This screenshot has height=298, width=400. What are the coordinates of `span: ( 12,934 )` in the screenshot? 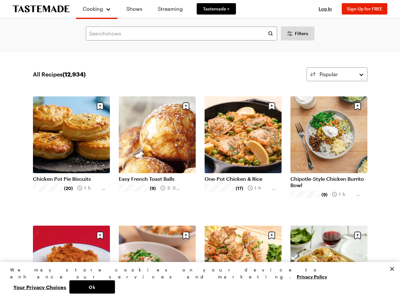 It's located at (74, 74).